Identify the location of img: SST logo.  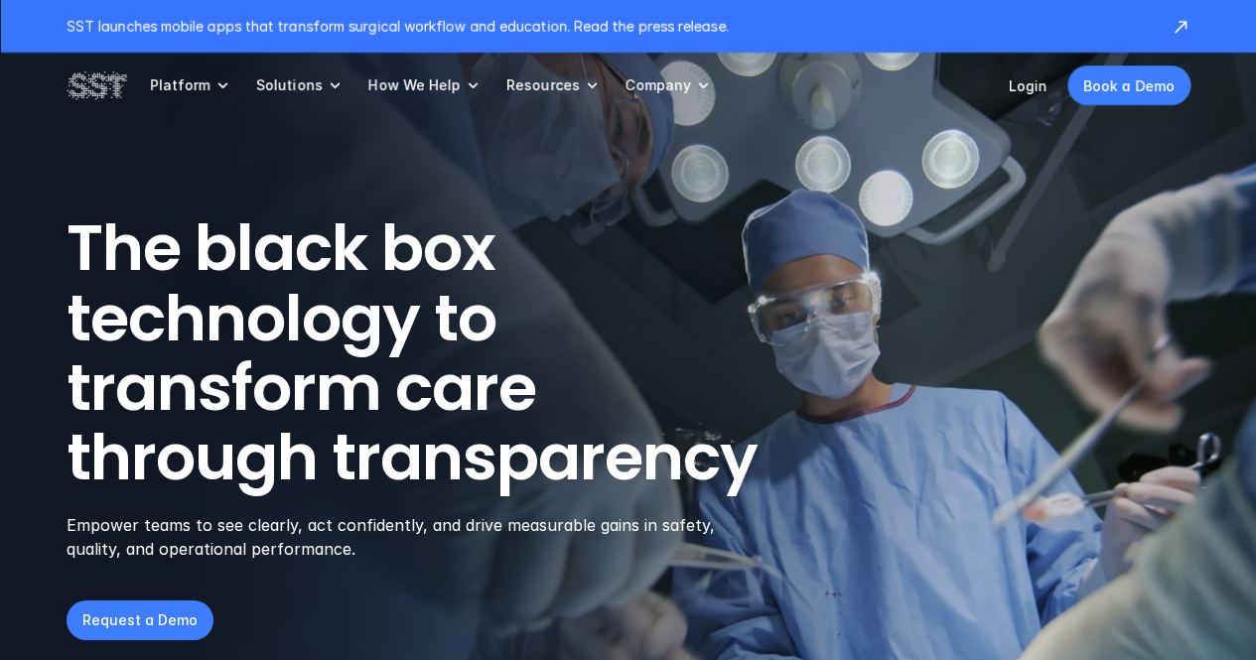
(96, 85).